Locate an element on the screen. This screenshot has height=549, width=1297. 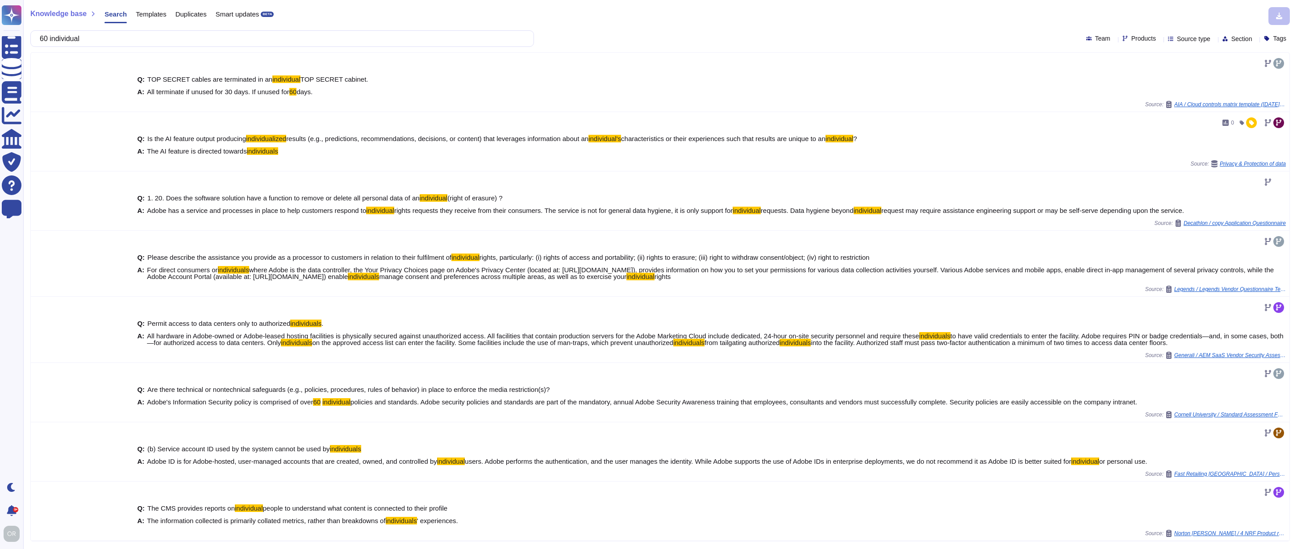
span: results (e.g., predictions, recommendations, decisions, or content) that leverages information ab... is located at coordinates (437, 138).